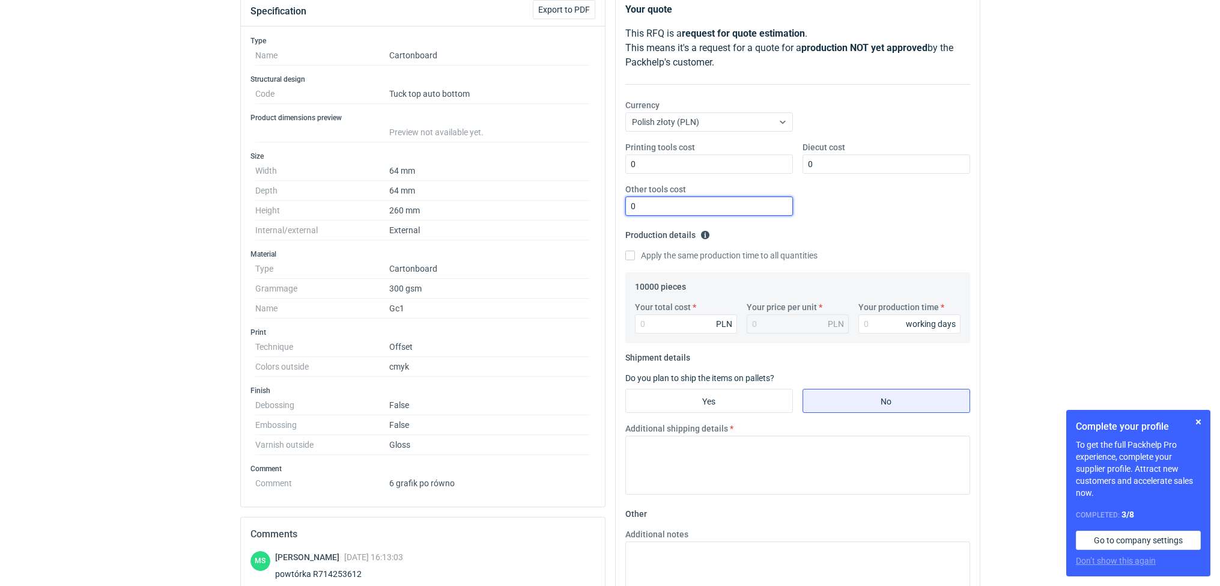 The height and width of the screenshot is (586, 1220). What do you see at coordinates (743, 33) in the screenshot?
I see `strong: request for quote estimation` at bounding box center [743, 33].